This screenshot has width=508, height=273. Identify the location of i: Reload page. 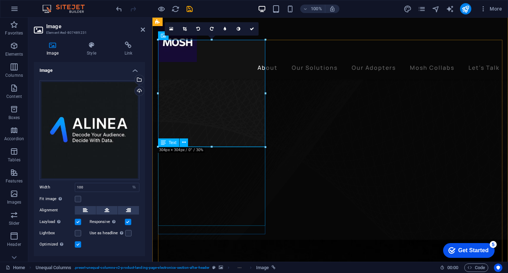
(175, 9).